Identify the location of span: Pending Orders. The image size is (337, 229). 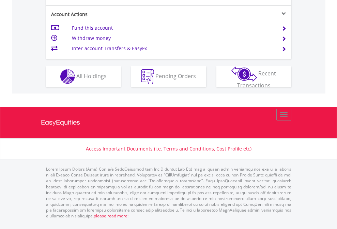
(175, 76).